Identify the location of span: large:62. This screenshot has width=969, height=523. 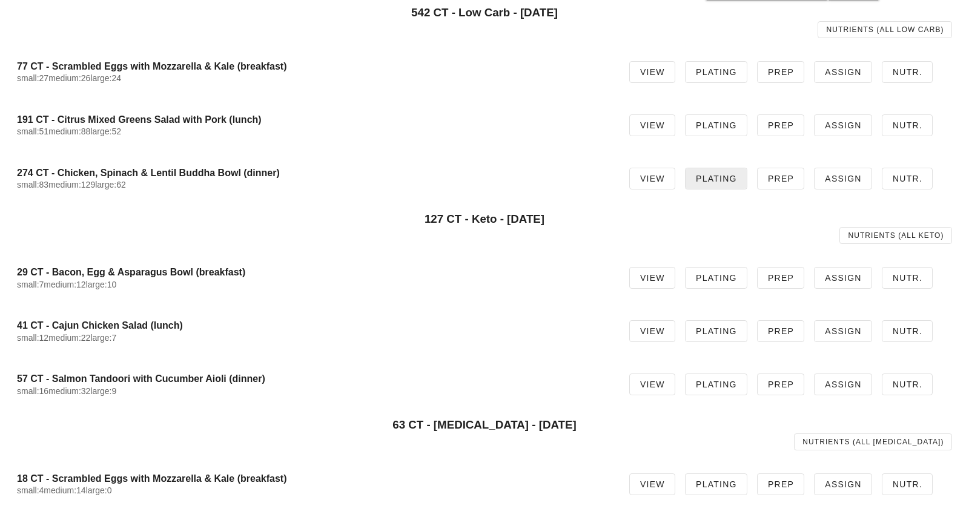
(110, 185).